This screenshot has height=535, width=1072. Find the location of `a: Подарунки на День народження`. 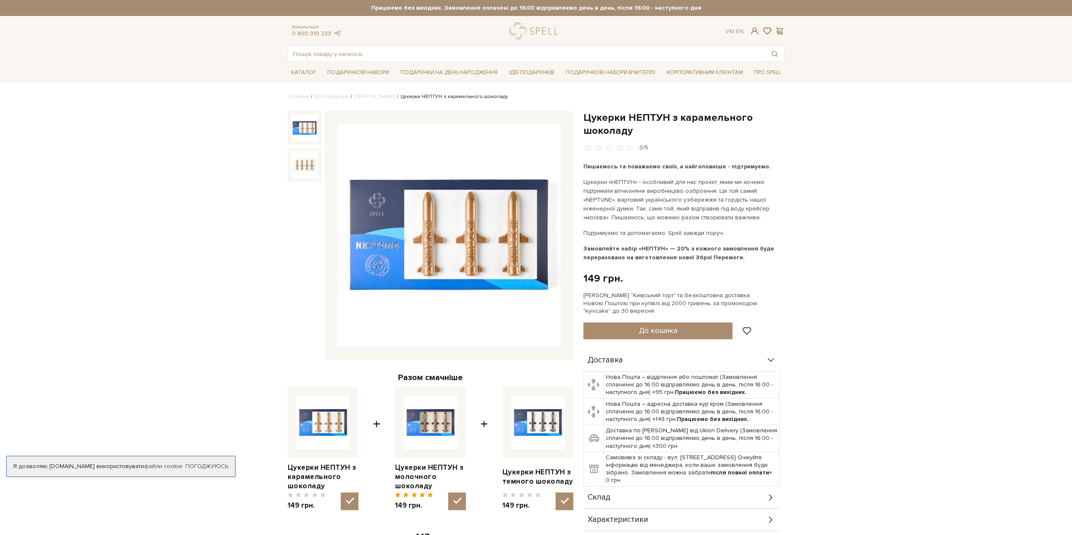

a: Подарунки на День народження is located at coordinates (449, 72).